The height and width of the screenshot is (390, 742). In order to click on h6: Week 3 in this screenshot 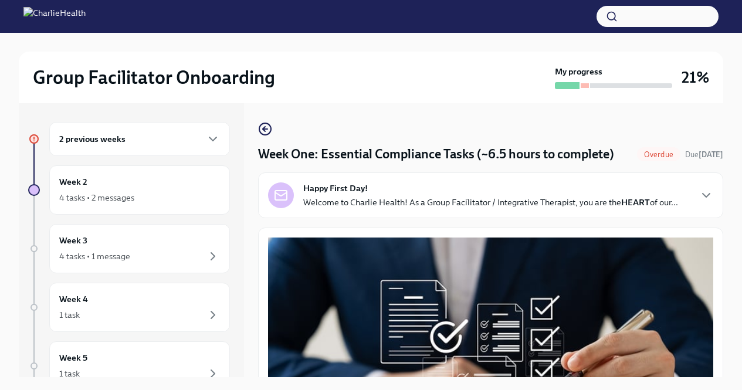, I will do `click(73, 240)`.